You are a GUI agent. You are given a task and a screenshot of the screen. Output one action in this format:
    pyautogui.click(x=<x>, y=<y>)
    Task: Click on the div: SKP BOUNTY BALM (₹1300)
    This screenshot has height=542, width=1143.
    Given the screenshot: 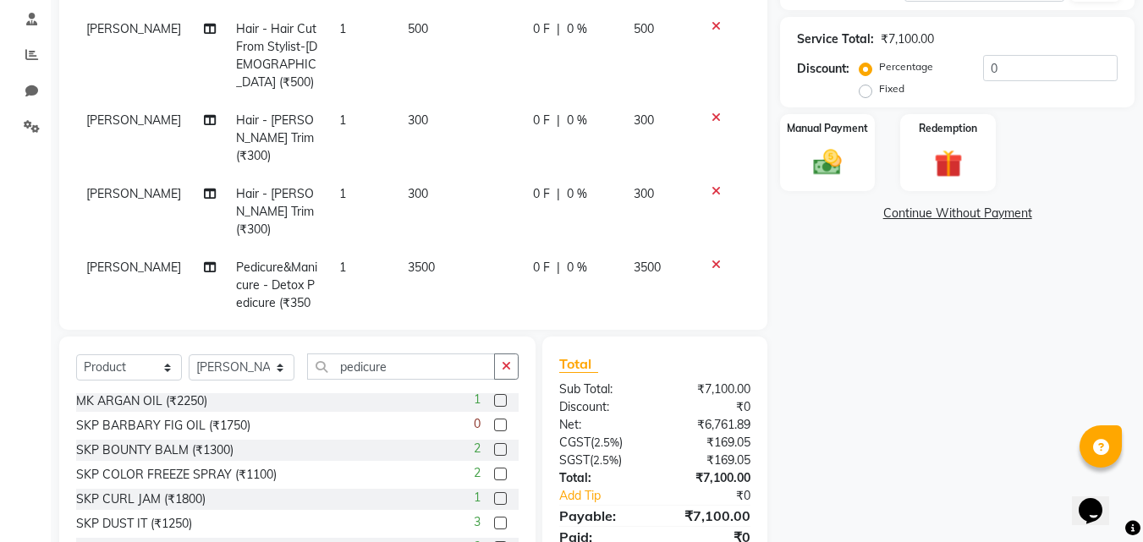 What is the action you would take?
    pyautogui.click(x=155, y=450)
    